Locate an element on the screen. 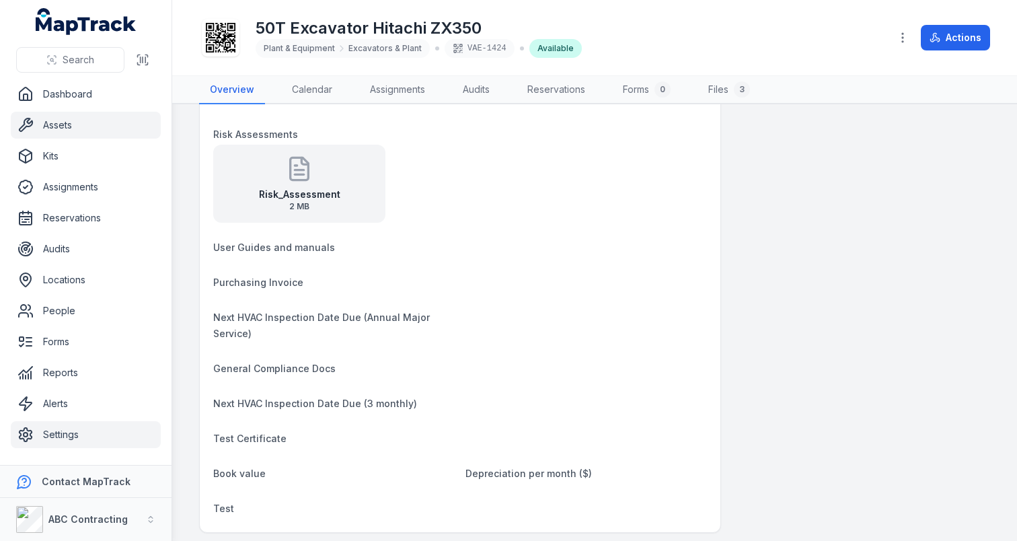  span: Excavators & Plant is located at coordinates (385, 48).